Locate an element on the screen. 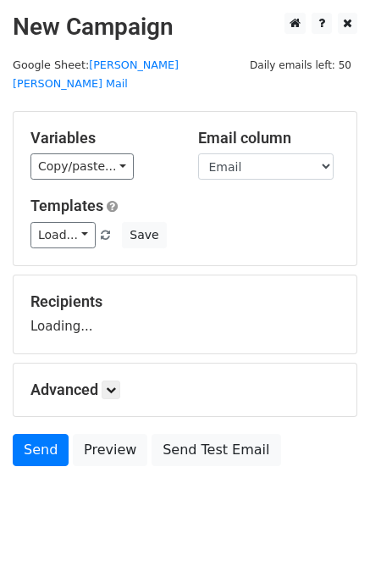 This screenshot has height=578, width=370. a: Templates is located at coordinates (67, 205).